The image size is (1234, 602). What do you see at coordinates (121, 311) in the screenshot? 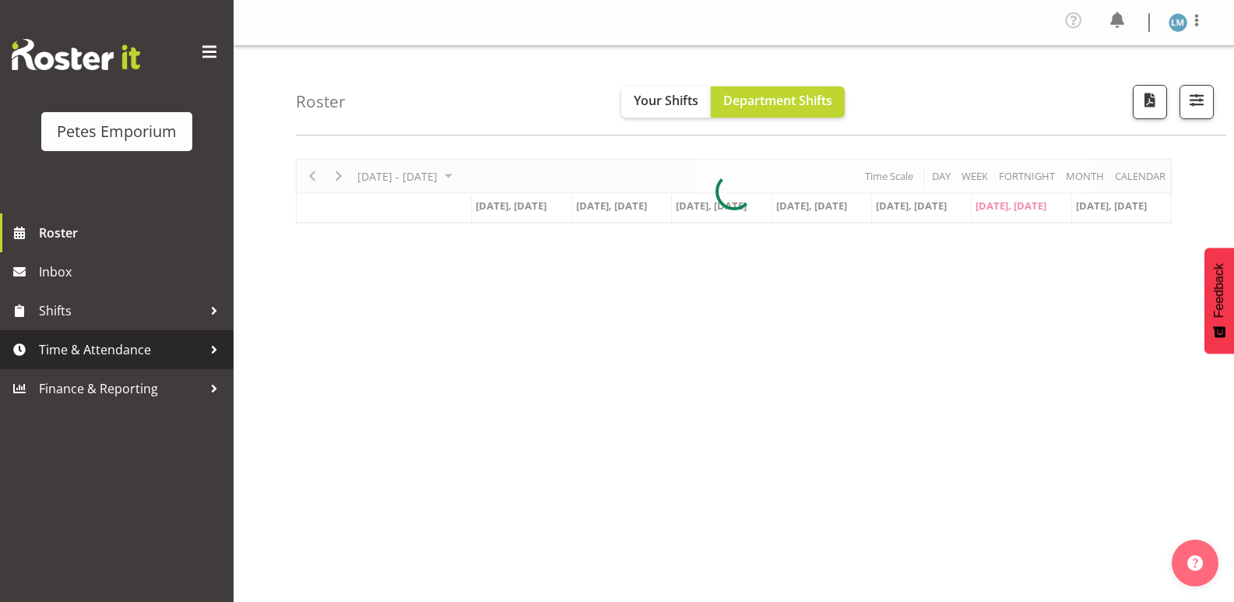
I see `span: Shifts` at bounding box center [121, 311].